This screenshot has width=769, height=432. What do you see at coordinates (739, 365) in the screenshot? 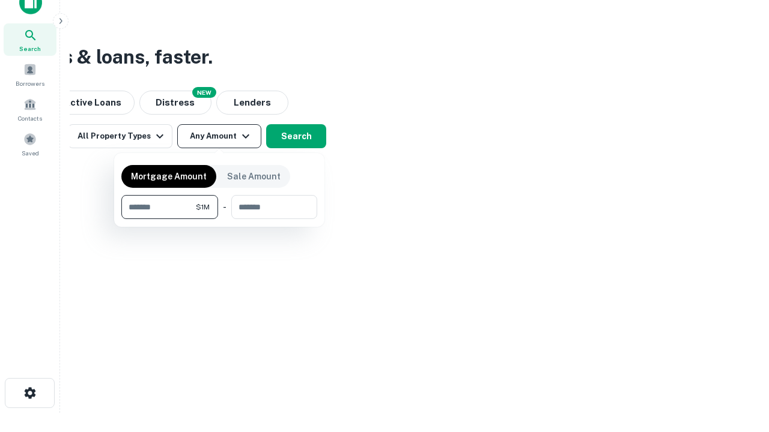
I see `div: Chat Widget` at bounding box center [739, 365].